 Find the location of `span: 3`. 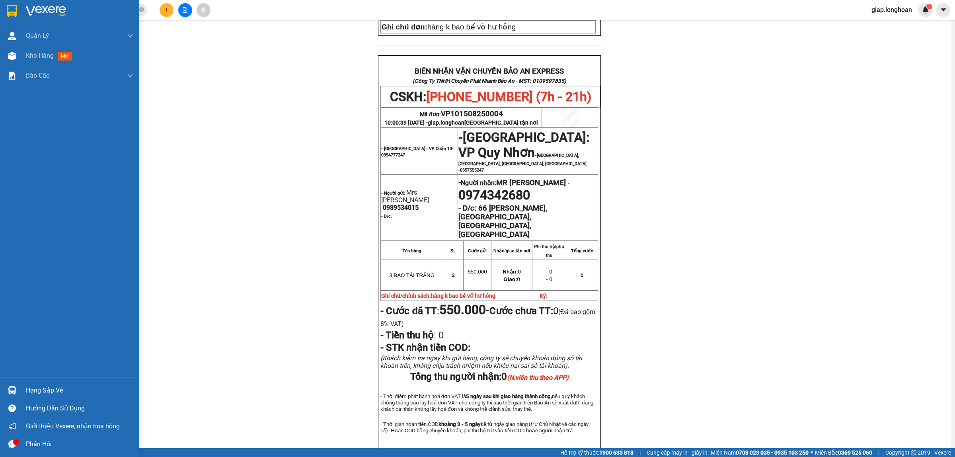

span: 3 is located at coordinates (453, 275).